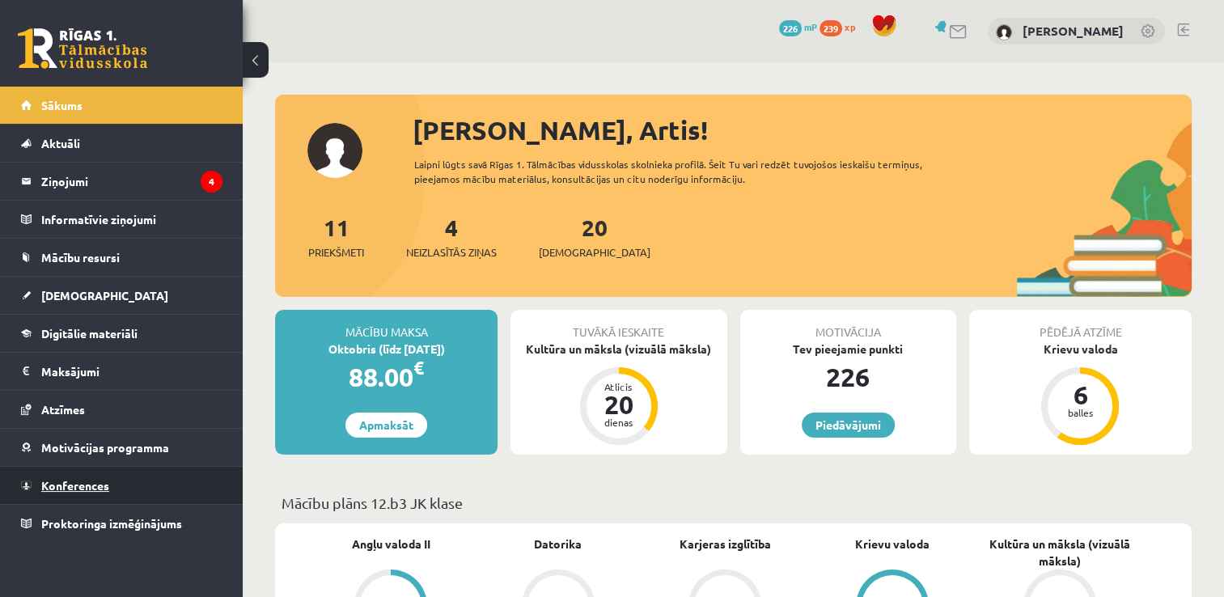  What do you see at coordinates (391, 543) in the screenshot?
I see `a: Angļu valoda II` at bounding box center [391, 543].